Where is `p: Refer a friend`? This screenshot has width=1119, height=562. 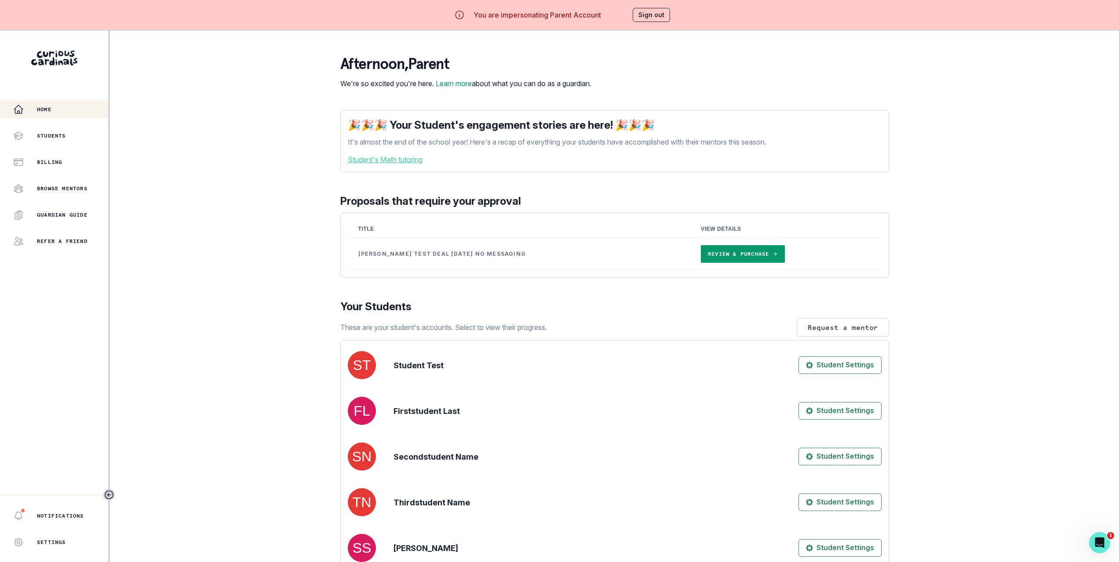 p: Refer a friend is located at coordinates (62, 241).